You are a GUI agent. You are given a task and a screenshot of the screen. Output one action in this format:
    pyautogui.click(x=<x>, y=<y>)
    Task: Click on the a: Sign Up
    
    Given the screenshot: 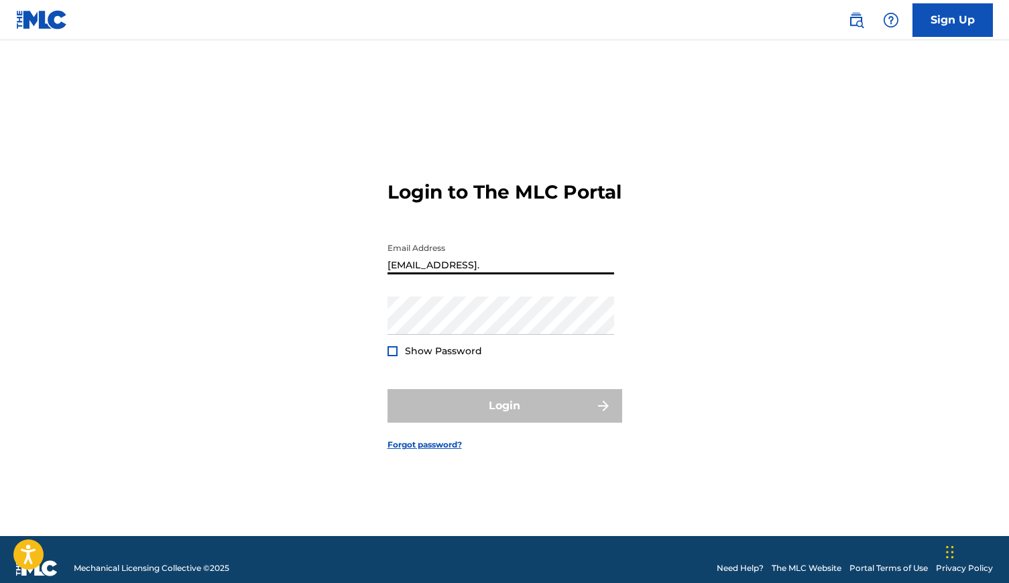 What is the action you would take?
    pyautogui.click(x=953, y=20)
    